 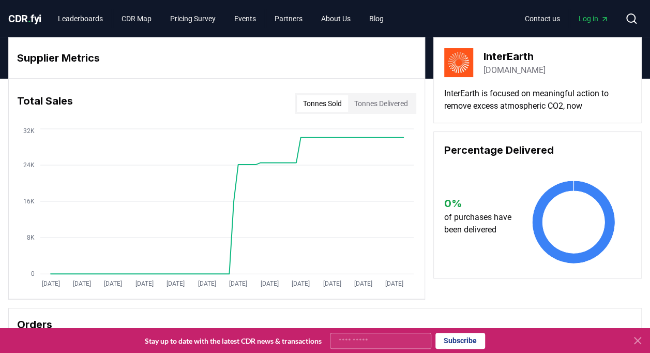 What do you see at coordinates (29, 201) in the screenshot?
I see `tspan: 16K` at bounding box center [29, 201].